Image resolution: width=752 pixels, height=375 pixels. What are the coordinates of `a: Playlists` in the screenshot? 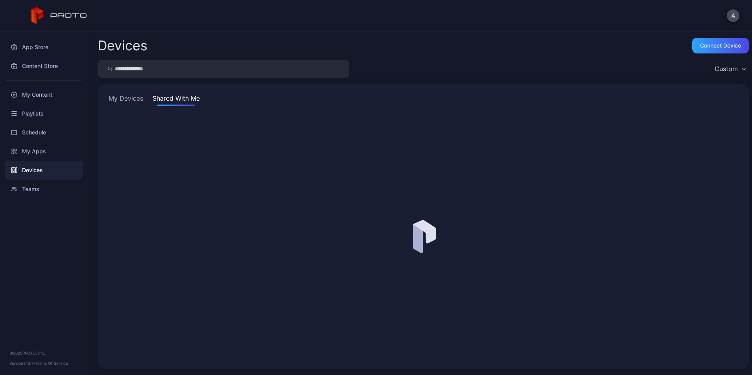 It's located at (44, 114).